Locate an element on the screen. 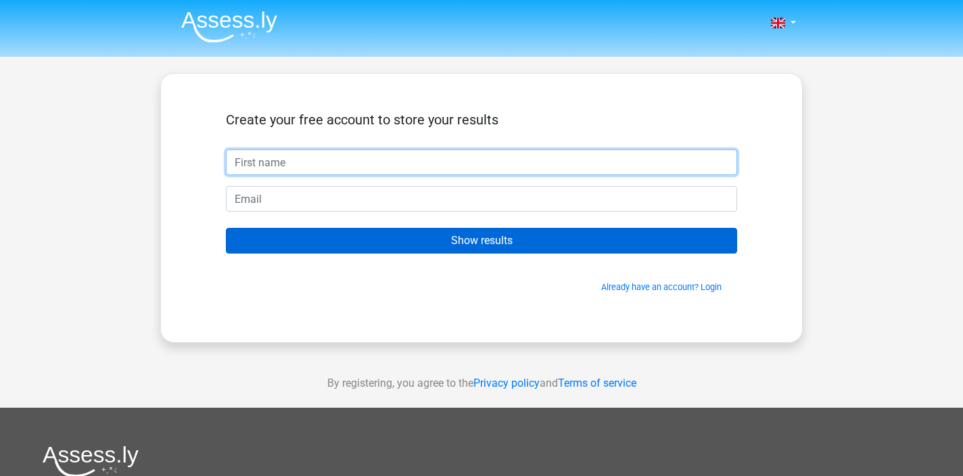  input: First name is located at coordinates (482, 162).